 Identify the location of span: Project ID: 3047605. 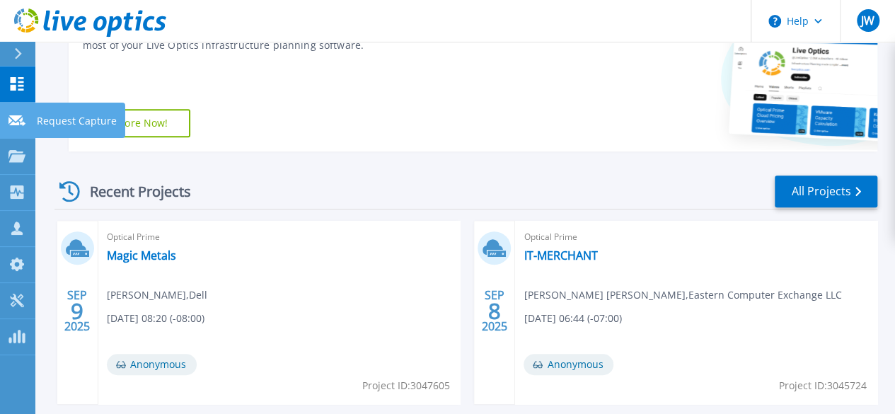
(406, 386).